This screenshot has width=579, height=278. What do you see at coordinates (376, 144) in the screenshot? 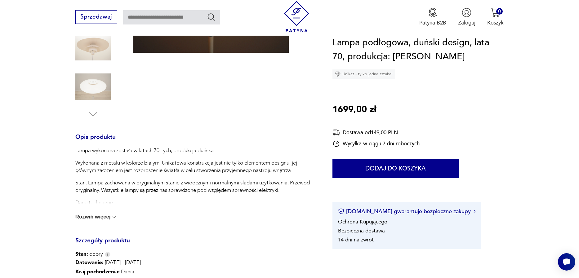
I see `div: Wysyłka w ciągu 7 dni roboczych` at bounding box center [376, 144].